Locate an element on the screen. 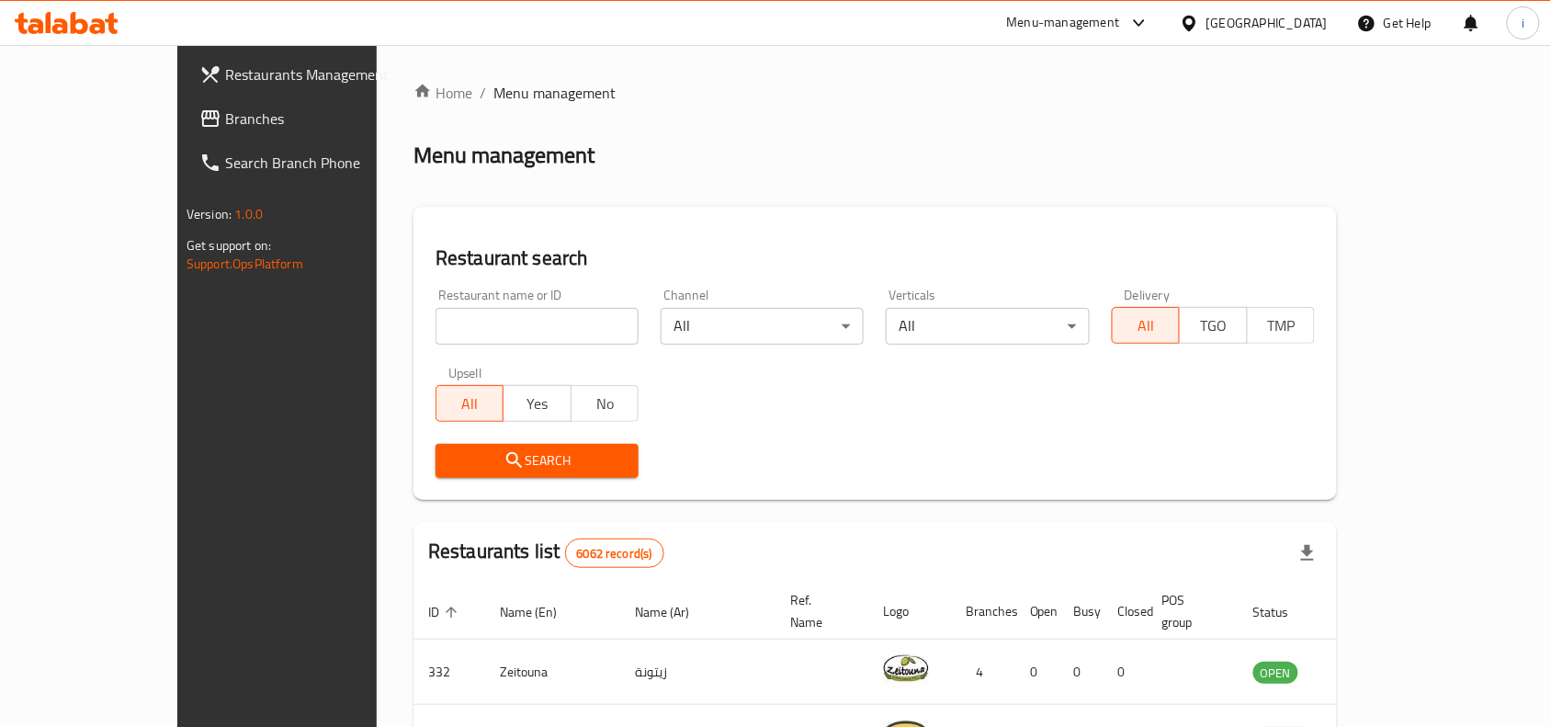 This screenshot has height=727, width=1551. div: Menu-management is located at coordinates (1063, 23).